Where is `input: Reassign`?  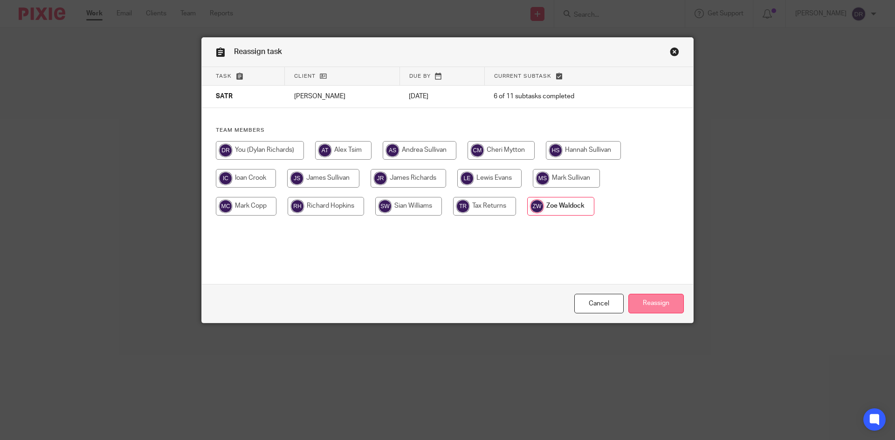 input: Reassign is located at coordinates (656, 304).